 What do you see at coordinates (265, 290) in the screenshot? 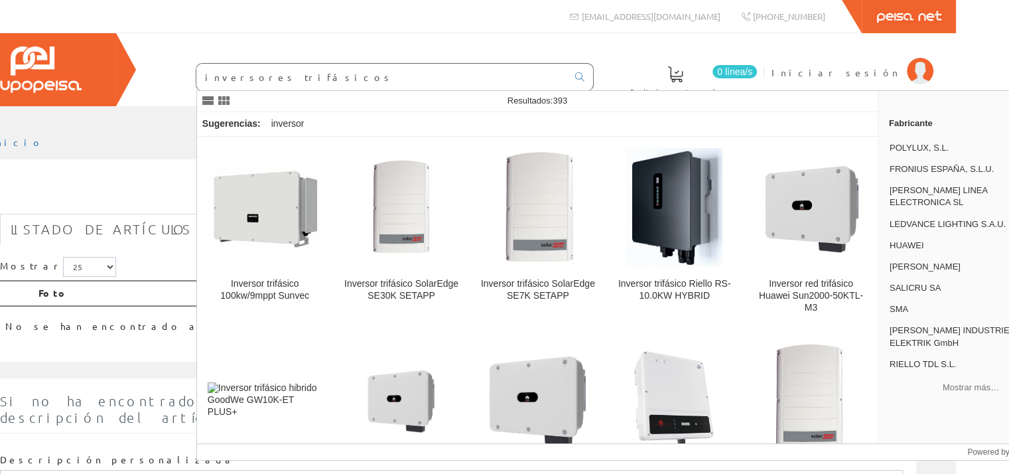
I see `div: Inversor trifásico 100kw/9mppt Sunvec` at bounding box center [265, 290].